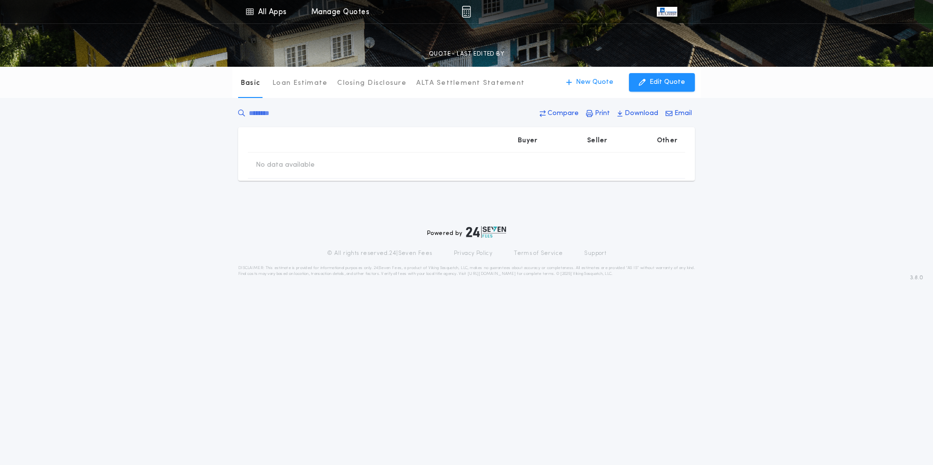  I want to click on div: Powered by, so click(466, 232).